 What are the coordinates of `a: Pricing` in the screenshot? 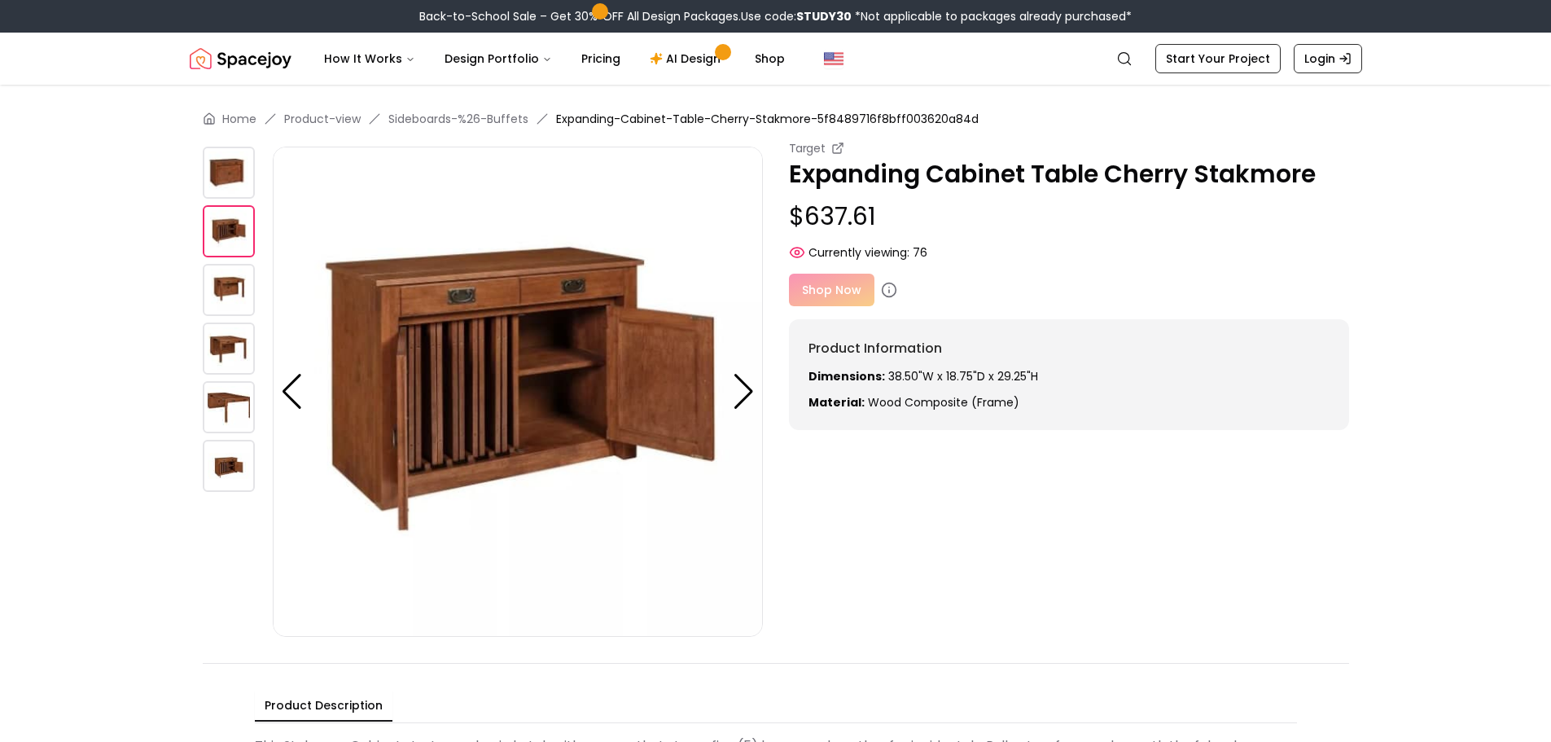 It's located at (601, 59).